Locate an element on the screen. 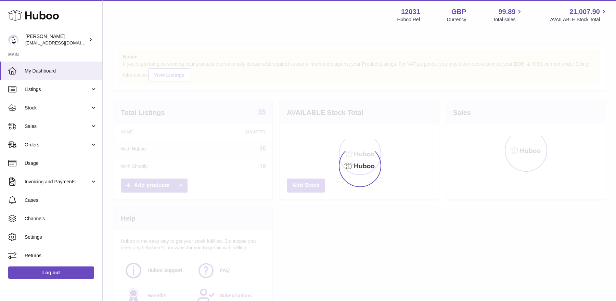  div: Currency is located at coordinates (457, 20).